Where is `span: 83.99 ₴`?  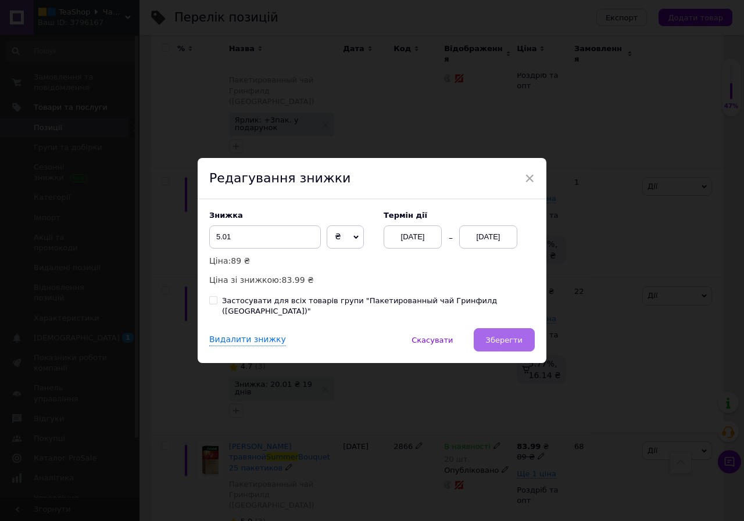
span: 83.99 ₴ is located at coordinates (298, 280).